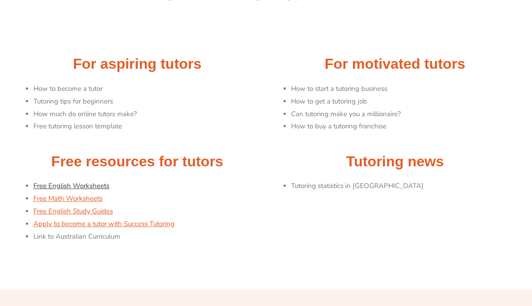 The height and width of the screenshot is (306, 532). What do you see at coordinates (395, 64) in the screenshot?
I see `h2: For motivated tutors` at bounding box center [395, 64].